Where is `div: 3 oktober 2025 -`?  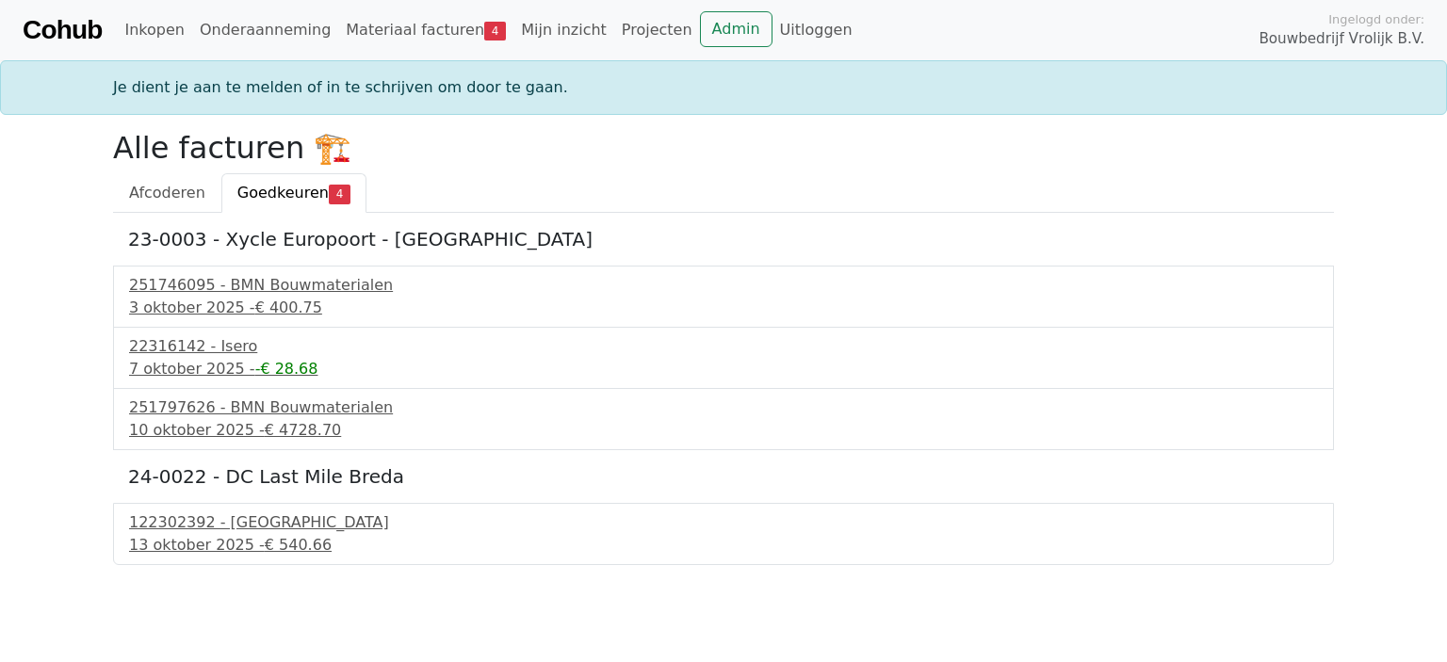
div: 3 oktober 2025 - is located at coordinates (724, 308).